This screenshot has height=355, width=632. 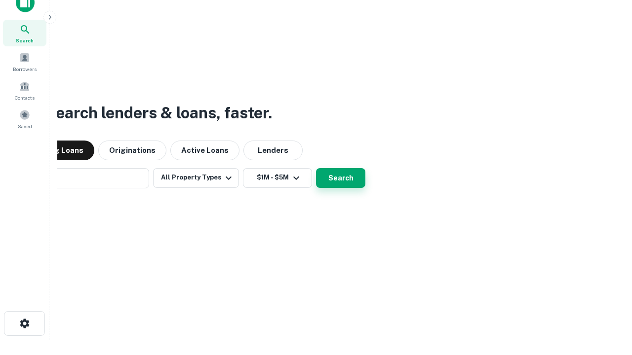 What do you see at coordinates (25, 90) in the screenshot?
I see `a: Contacts` at bounding box center [25, 90].